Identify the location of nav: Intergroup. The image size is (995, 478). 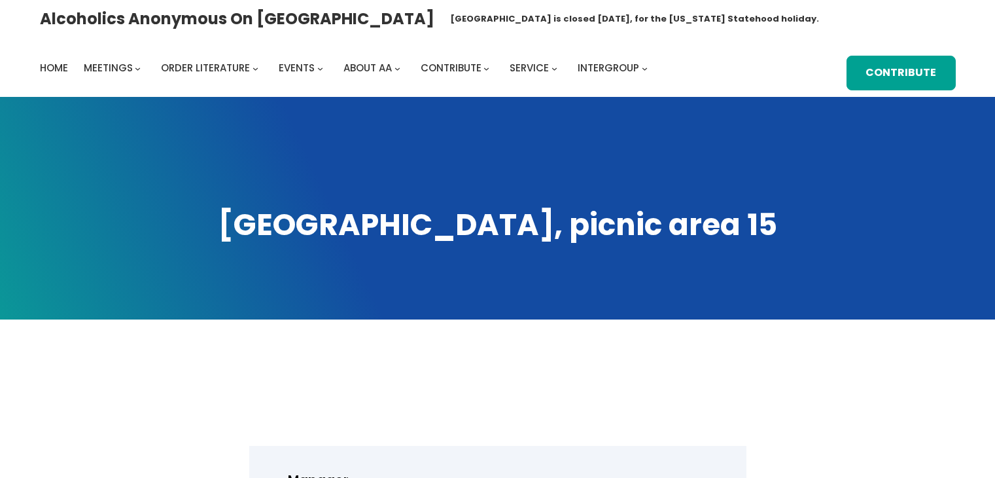
(346, 68).